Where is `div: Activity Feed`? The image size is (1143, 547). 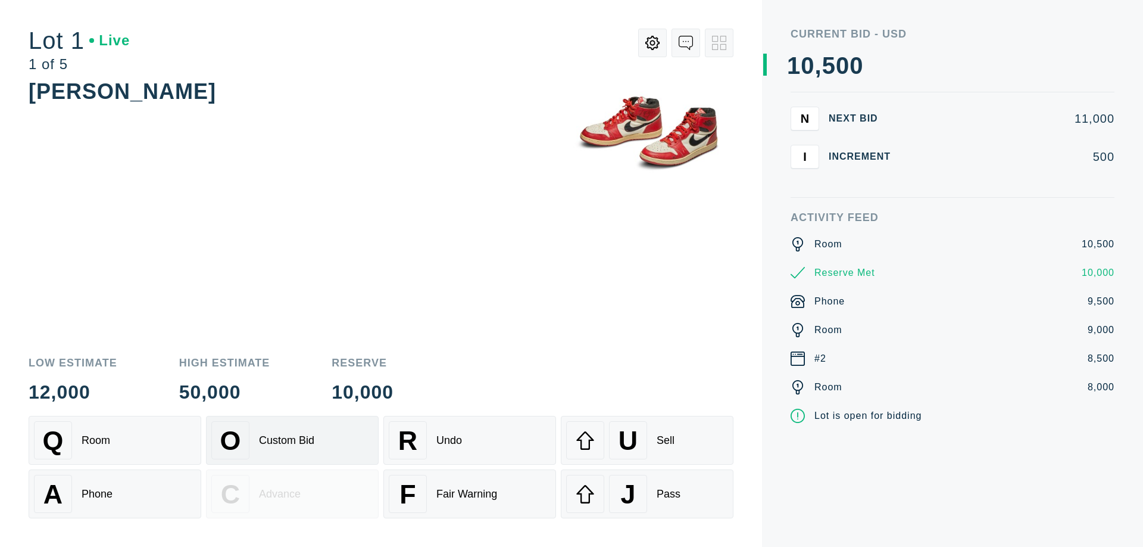
div: Activity Feed is located at coordinates (953, 217).